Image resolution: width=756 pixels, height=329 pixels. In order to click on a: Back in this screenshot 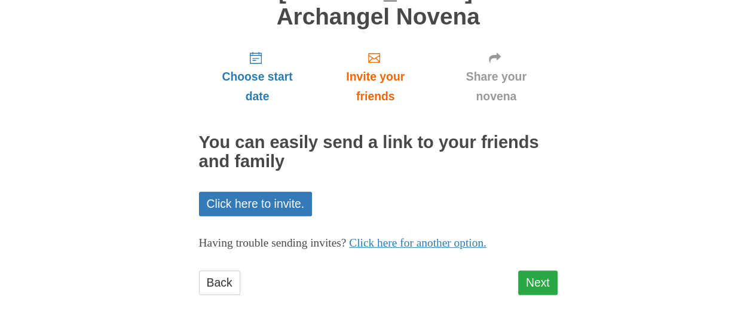, I will do `click(219, 283)`.